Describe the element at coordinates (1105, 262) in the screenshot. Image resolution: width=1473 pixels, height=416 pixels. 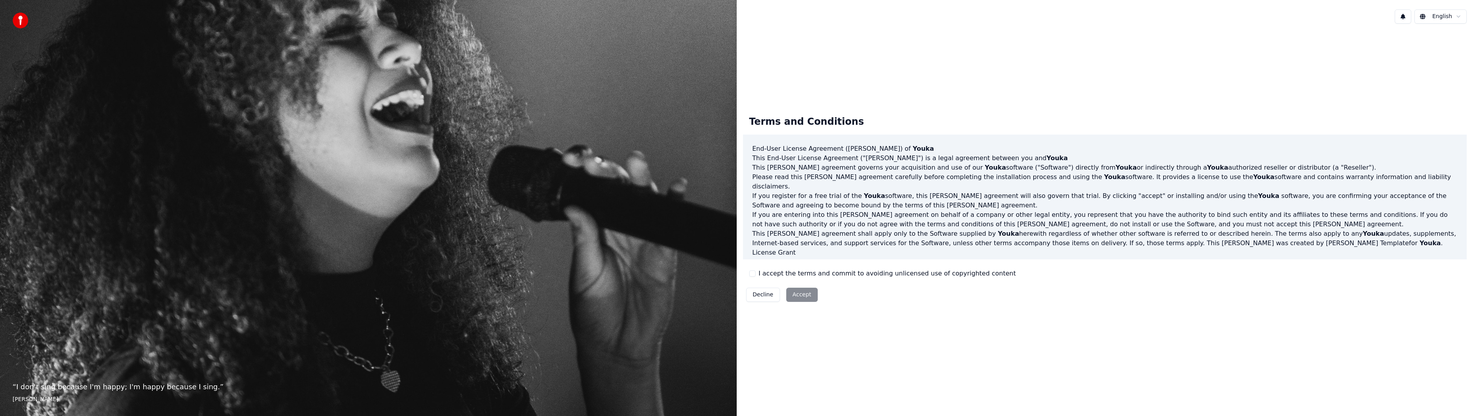
I see `p: hereby grants you a personal, non-transferable, non-exclusive licence to use the software on your...` at that location.